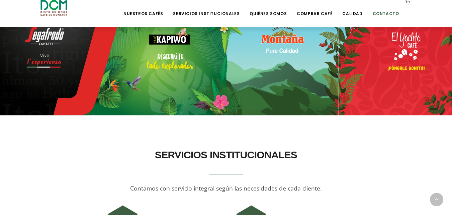 This screenshot has width=452, height=215. Describe the element at coordinates (396, 59) in the screenshot. I see `img: DCM-WEB-HOME-MARCAS-481X481-04-min.png` at that location.